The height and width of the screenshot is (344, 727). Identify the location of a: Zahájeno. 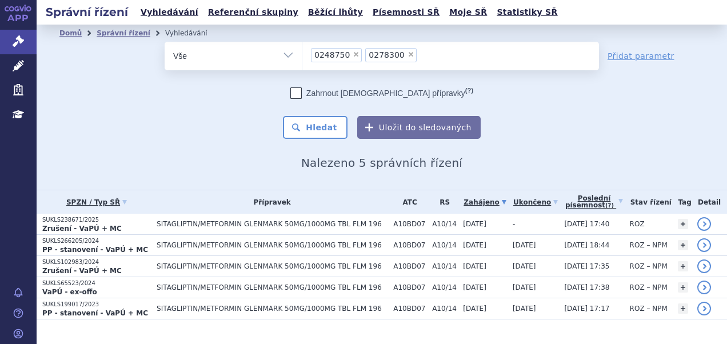
(485, 202).